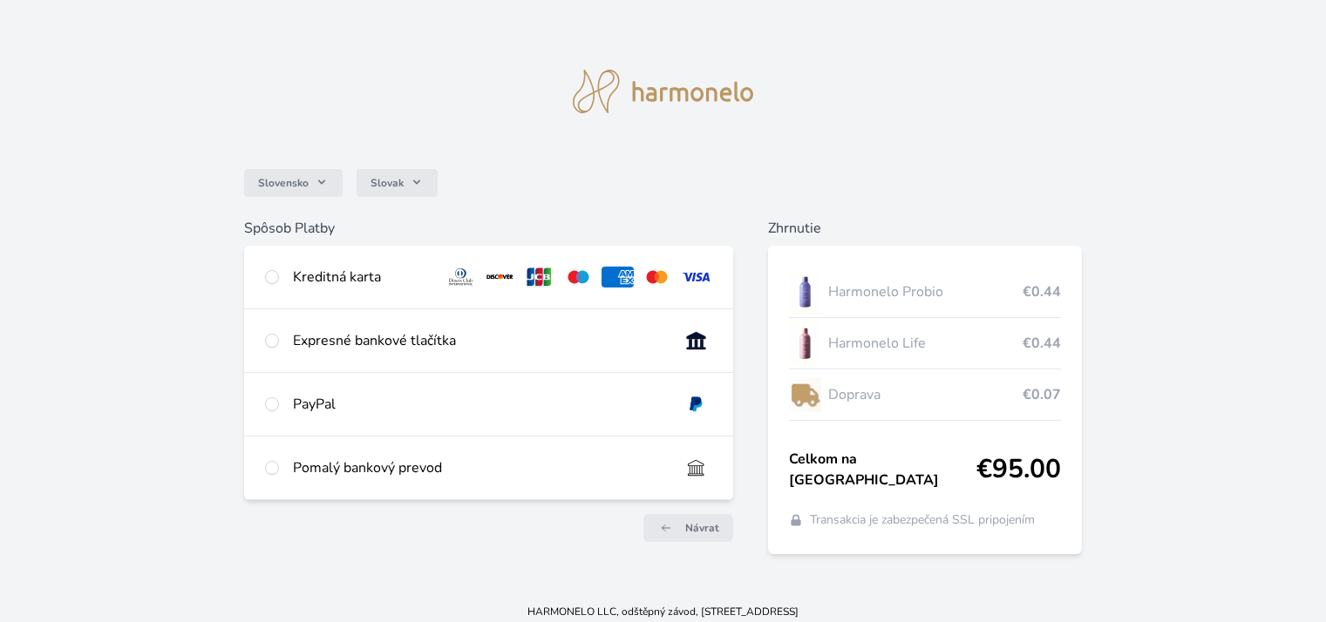  I want to click on div: Pomalý bankový prevod, so click(478, 468).